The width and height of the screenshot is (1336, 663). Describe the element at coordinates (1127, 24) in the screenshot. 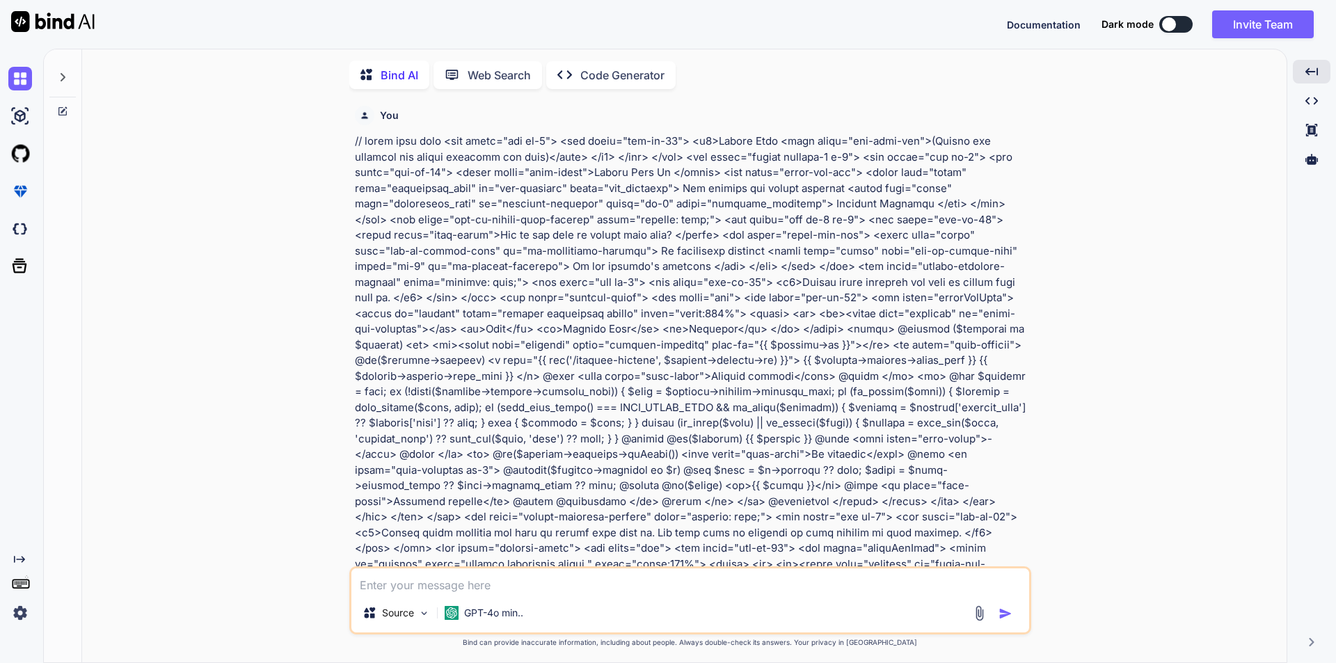

I see `span: Dark mode` at that location.